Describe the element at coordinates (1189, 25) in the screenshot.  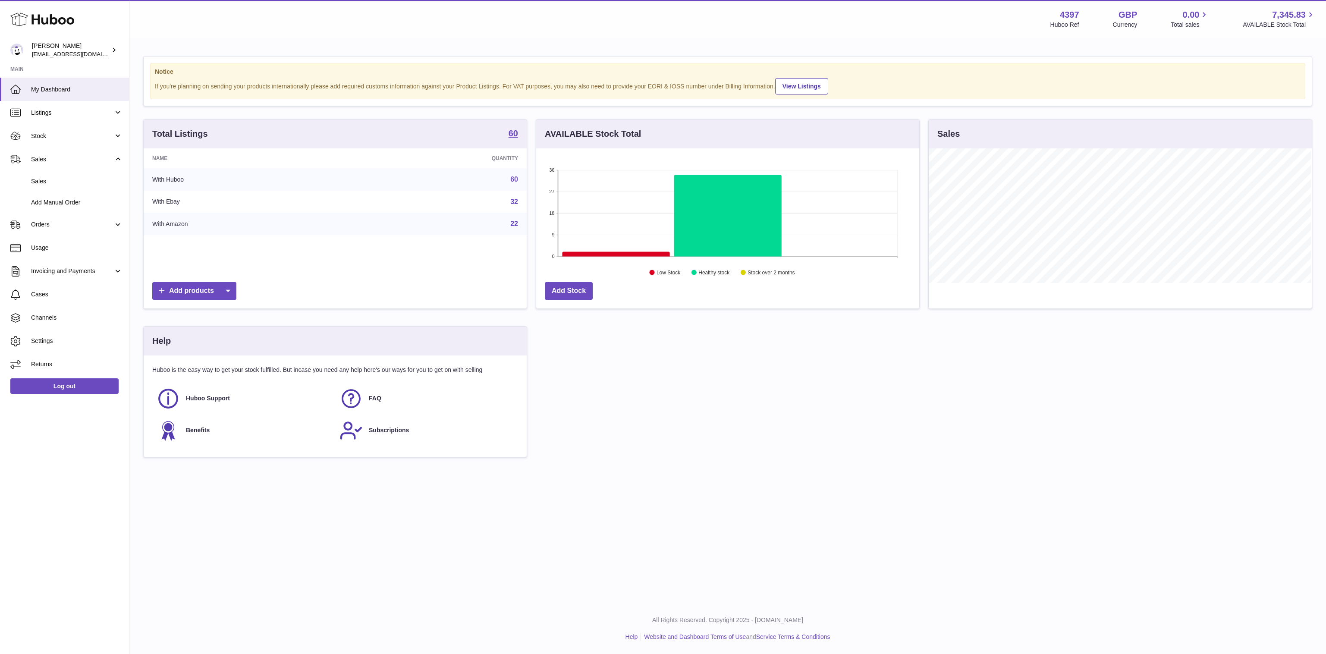
I see `span: Total sales` at that location.